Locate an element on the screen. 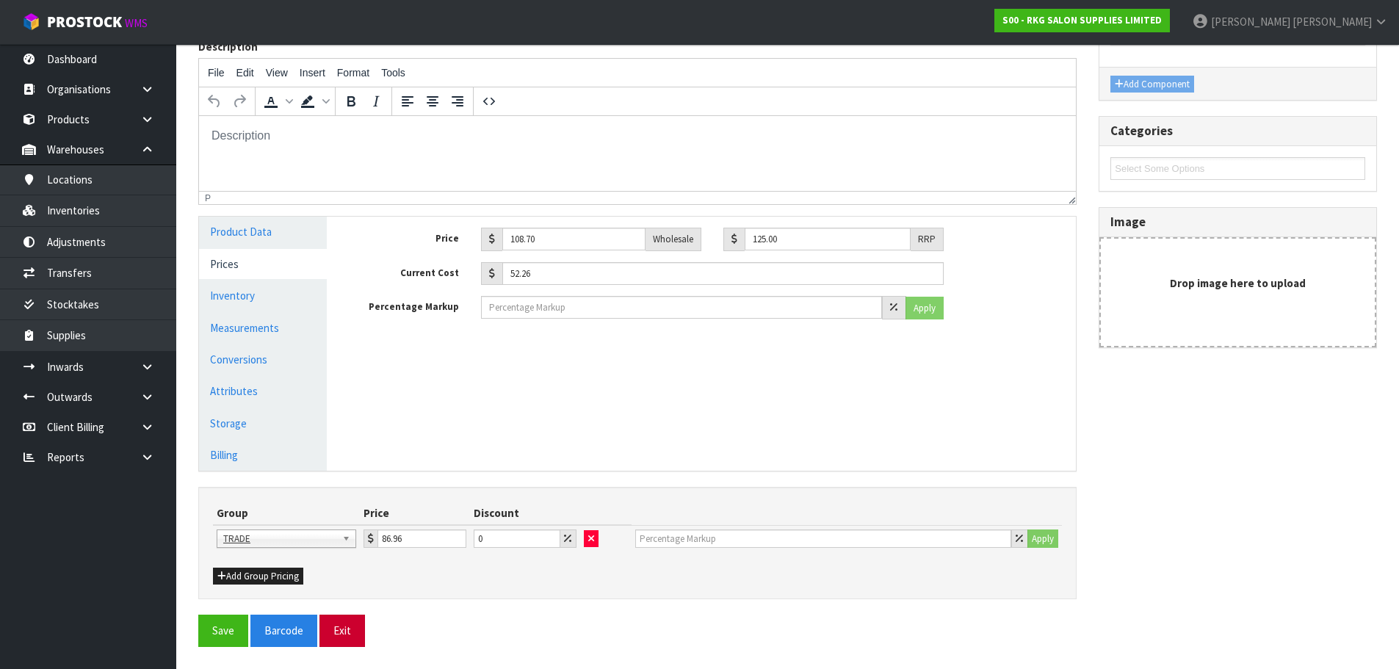  div: Background color is located at coordinates (314, 101).